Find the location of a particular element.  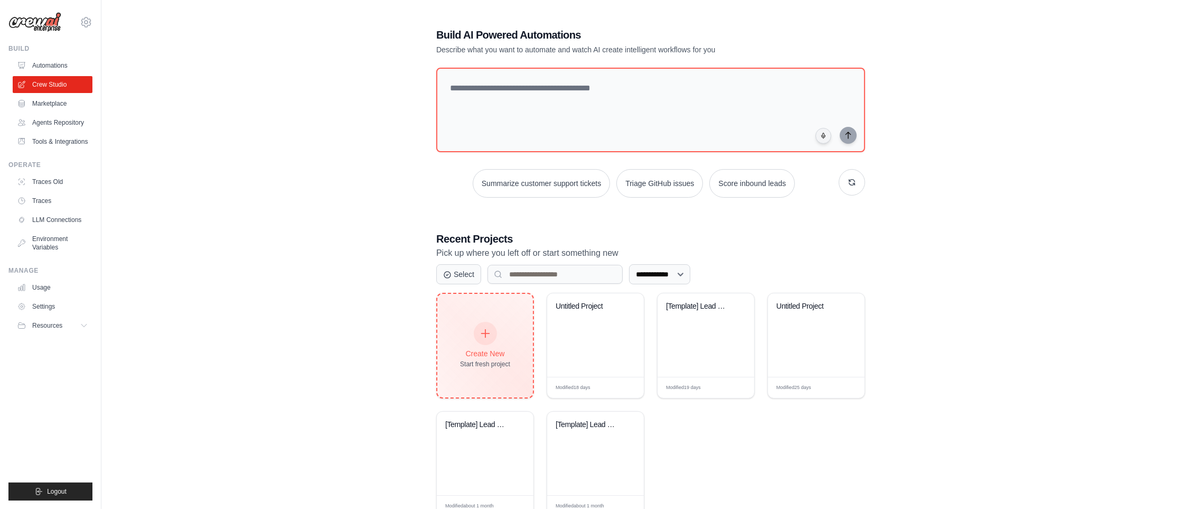

a: Marketplace is located at coordinates (52, 104).